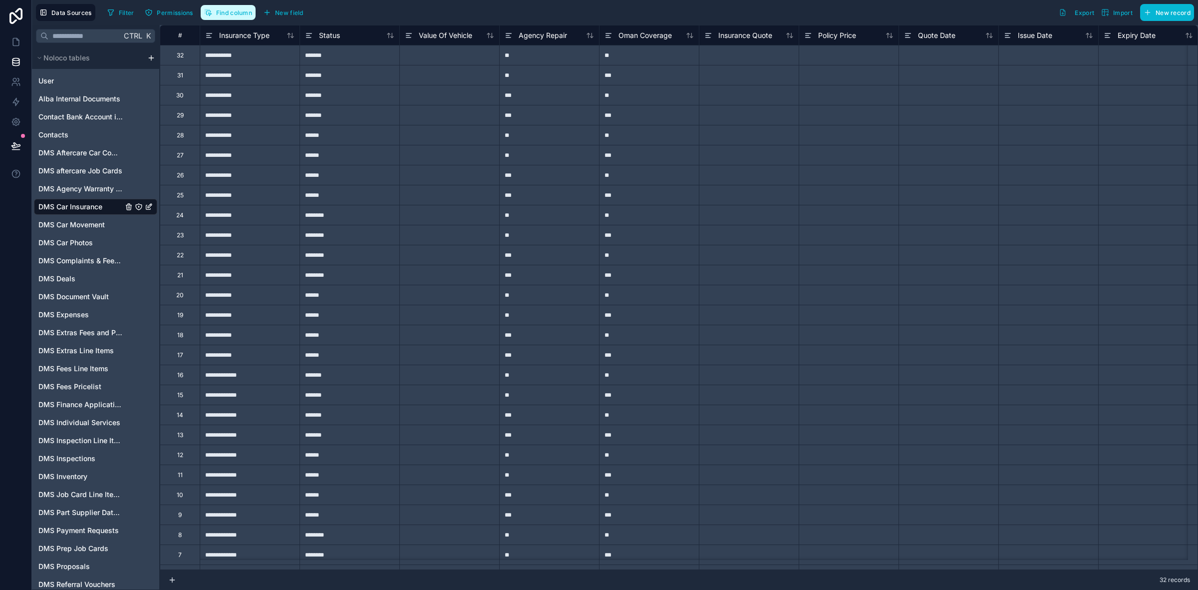 The image size is (1198, 590). I want to click on div: 24, so click(180, 215).